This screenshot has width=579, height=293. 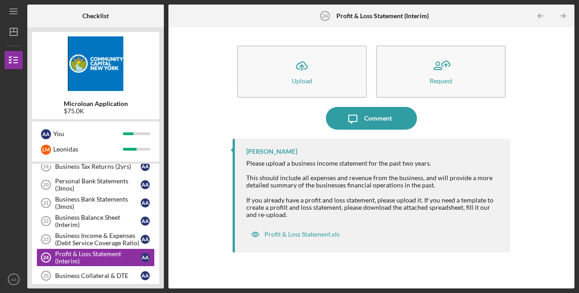 I want to click on div: $75.0K, so click(x=96, y=111).